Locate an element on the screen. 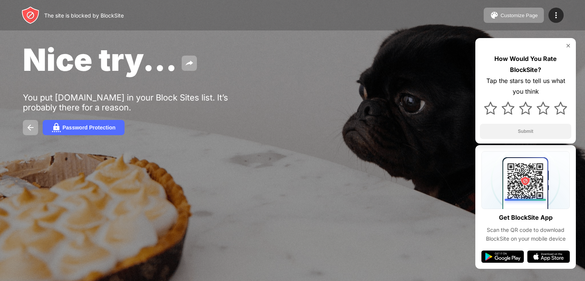  img: rate-us-close.svg is located at coordinates (568, 46).